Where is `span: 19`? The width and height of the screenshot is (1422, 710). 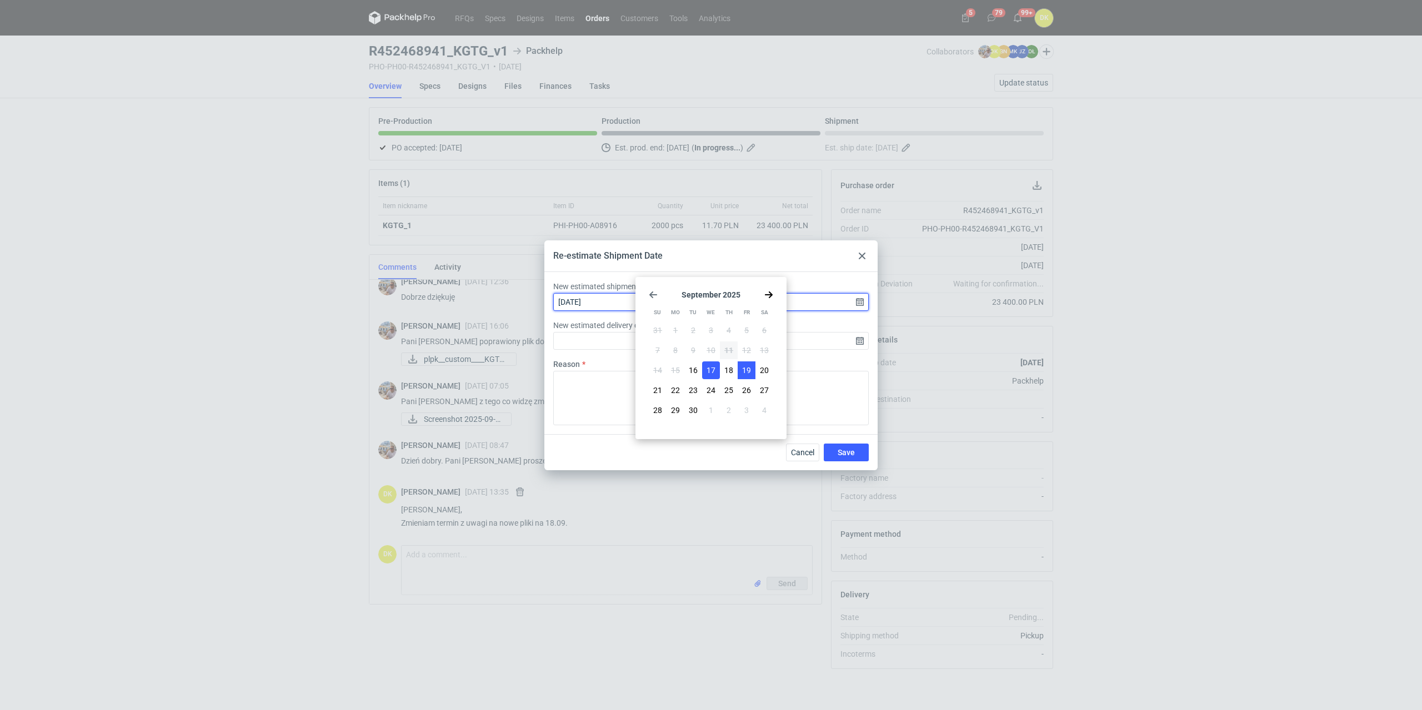 span: 19 is located at coordinates (747, 370).